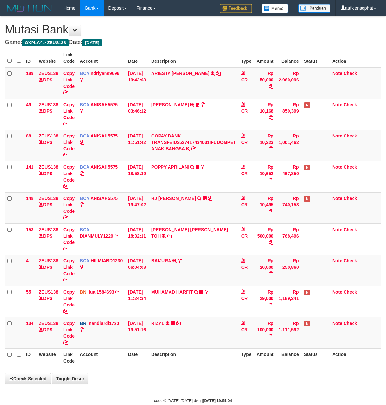 The image size is (386, 405). I want to click on a: POPPY APRILANI, so click(170, 167).